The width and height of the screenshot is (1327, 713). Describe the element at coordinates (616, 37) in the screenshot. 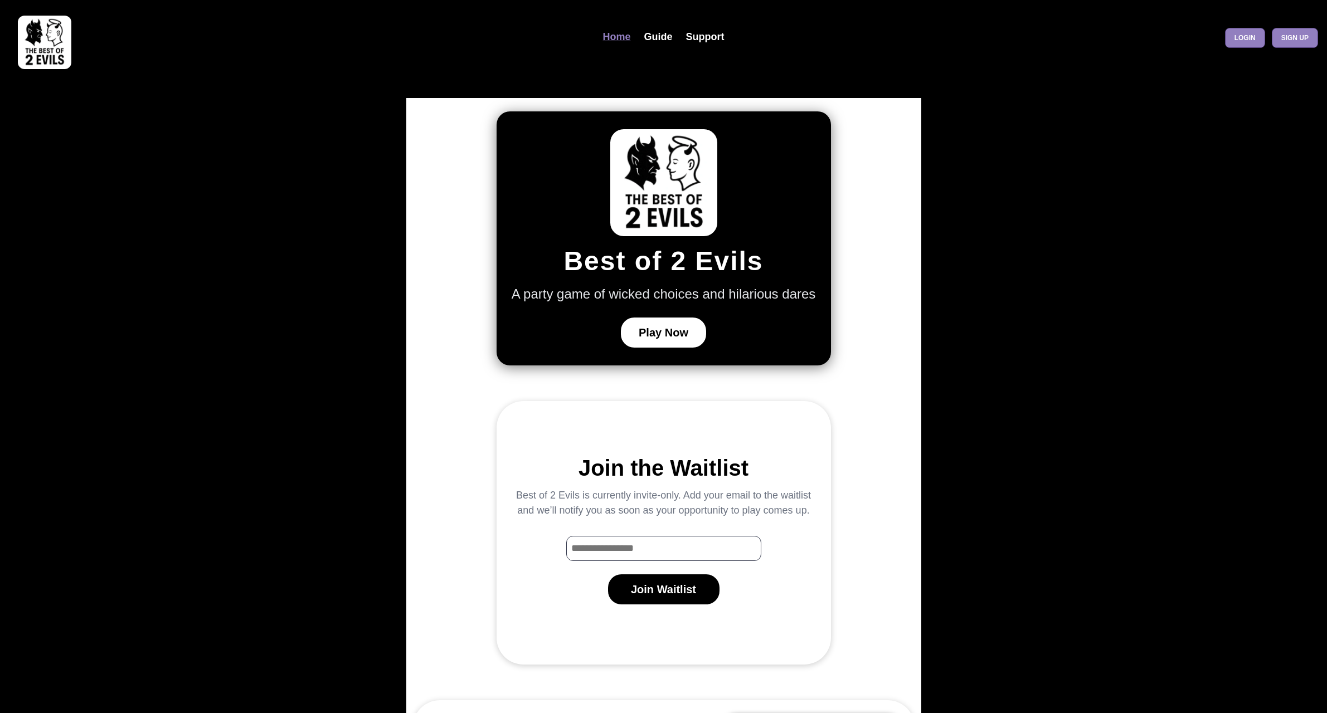

I see `a: Home` at that location.